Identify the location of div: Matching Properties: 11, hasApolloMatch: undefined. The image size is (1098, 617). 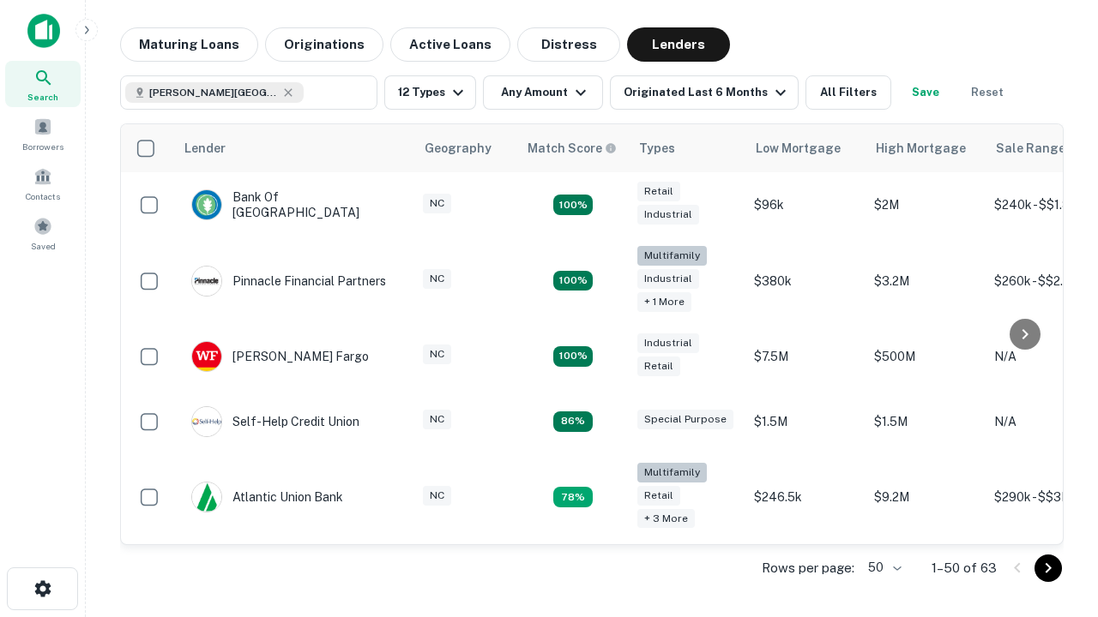
(573, 422).